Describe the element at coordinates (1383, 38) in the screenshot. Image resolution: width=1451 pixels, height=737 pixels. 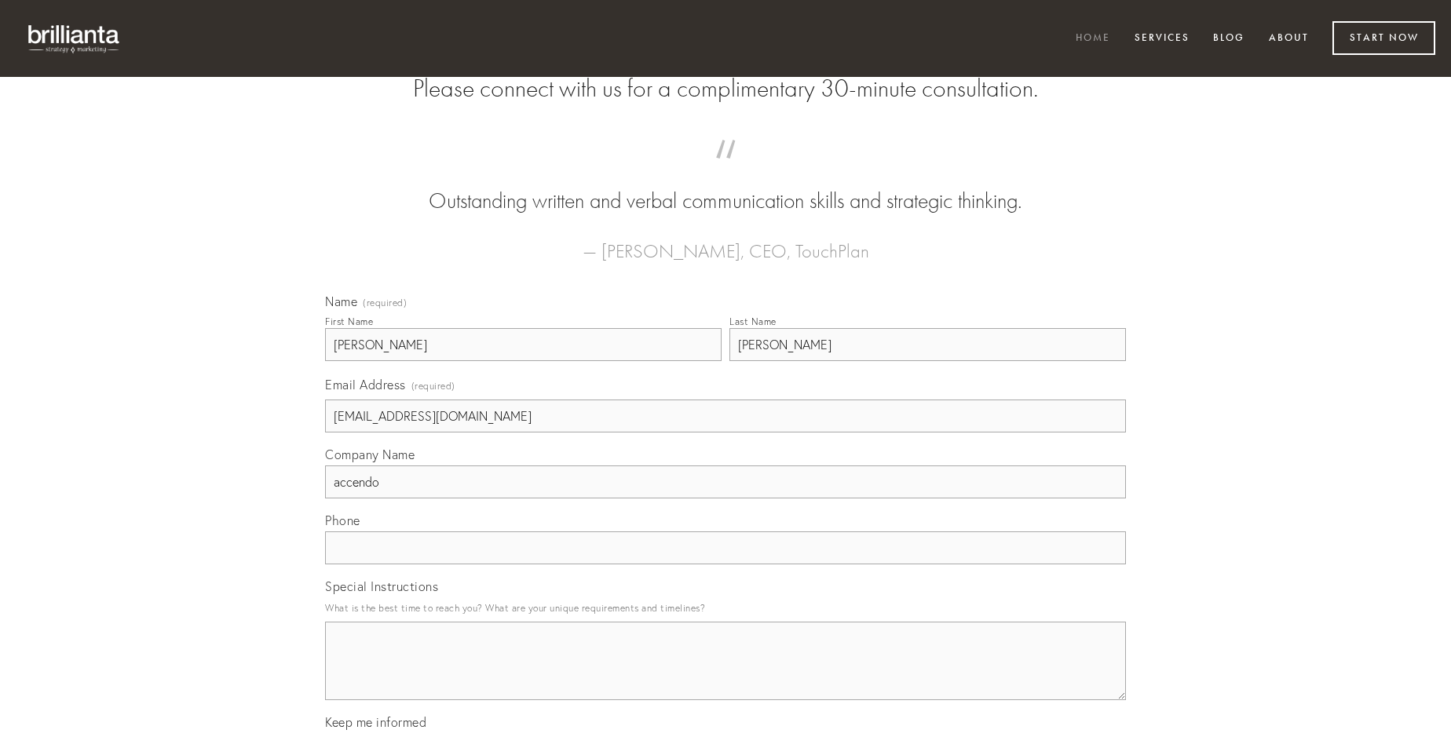
I see `a: Start Now` at that location.